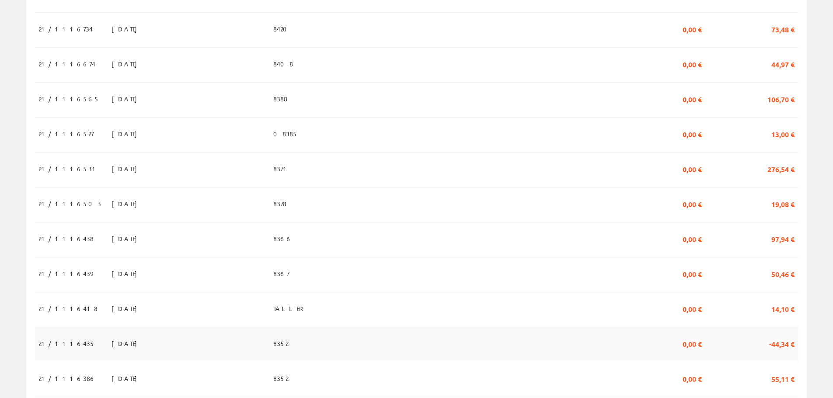  I want to click on span: 21/1116527, so click(66, 134).